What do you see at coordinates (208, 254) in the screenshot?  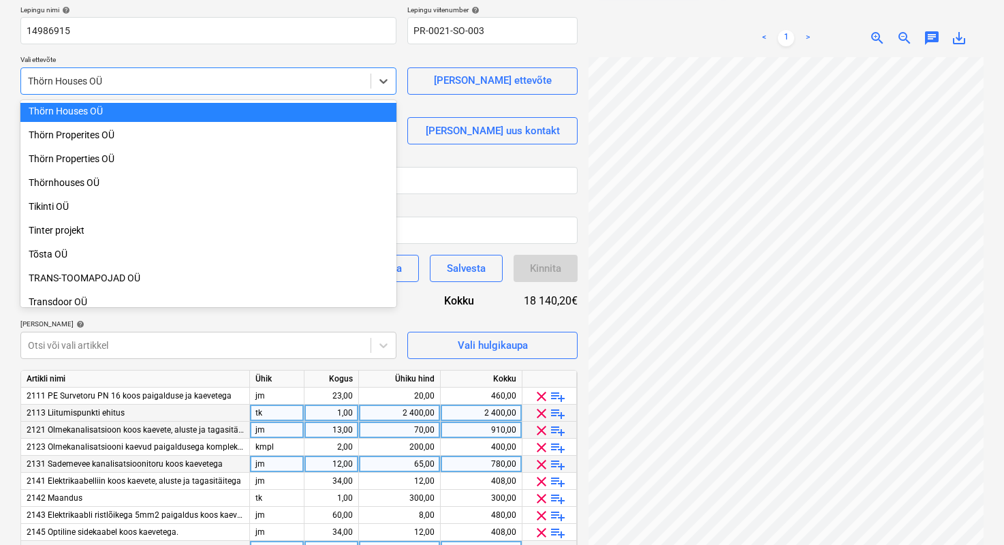 I see `div: Tõsta OÜ` at bounding box center [208, 254].